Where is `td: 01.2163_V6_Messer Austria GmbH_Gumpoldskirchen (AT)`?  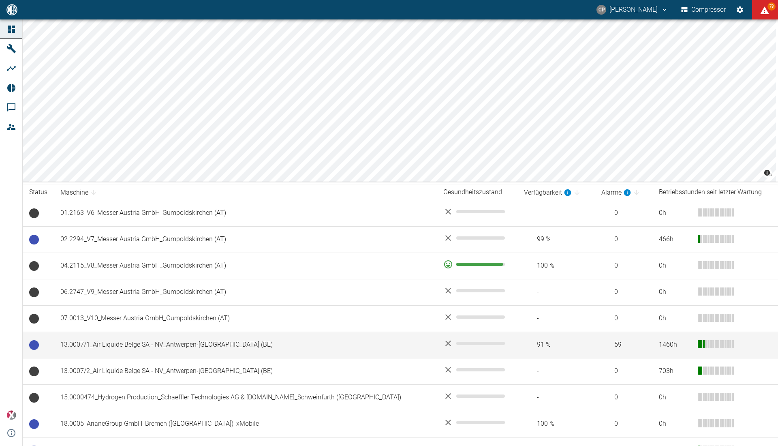 td: 01.2163_V6_Messer Austria GmbH_Gumpoldskirchen (AT) is located at coordinates (245, 213).